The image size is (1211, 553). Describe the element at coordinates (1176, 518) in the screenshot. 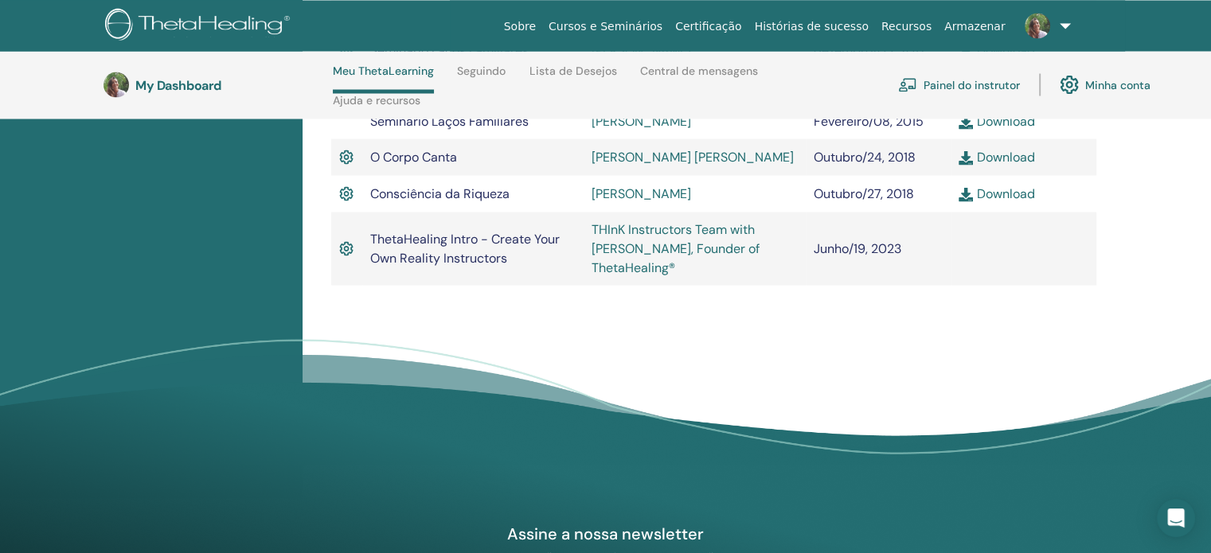

I see `div: Open Intercom Messenger` at that location.